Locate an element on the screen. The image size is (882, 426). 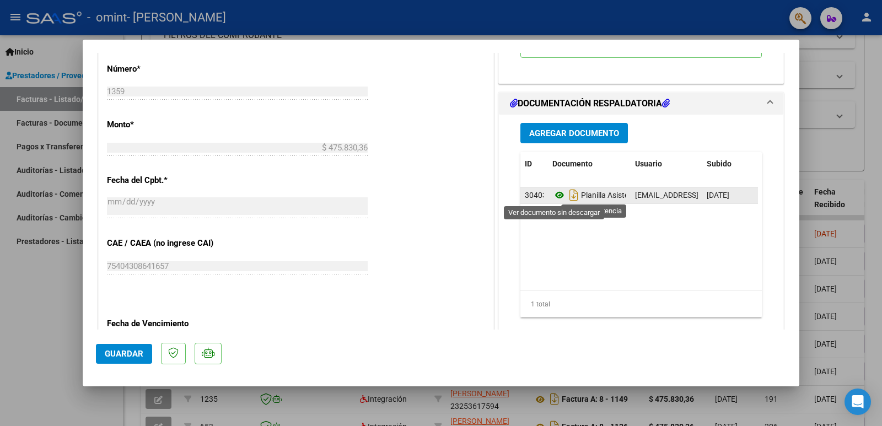
div: 1 total is located at coordinates (641, 304).